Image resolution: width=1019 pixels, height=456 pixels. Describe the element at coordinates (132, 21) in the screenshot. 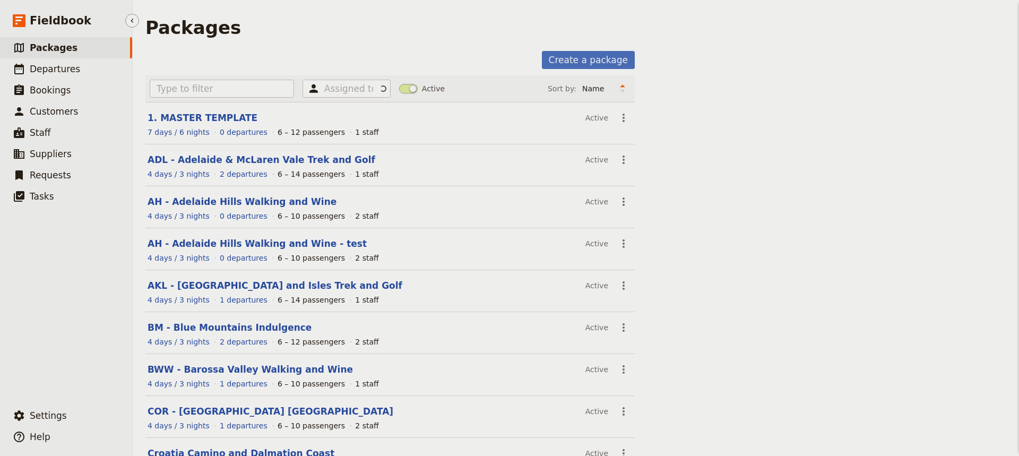

I see `button: Hide menu` at that location.